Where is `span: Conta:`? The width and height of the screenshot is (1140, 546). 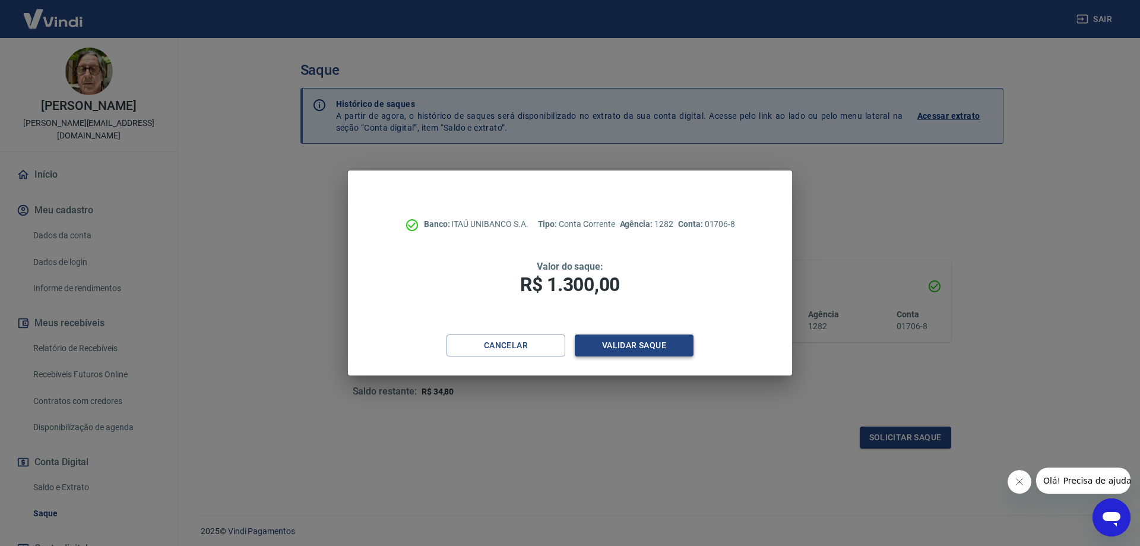 span: Conta: is located at coordinates (691, 224).